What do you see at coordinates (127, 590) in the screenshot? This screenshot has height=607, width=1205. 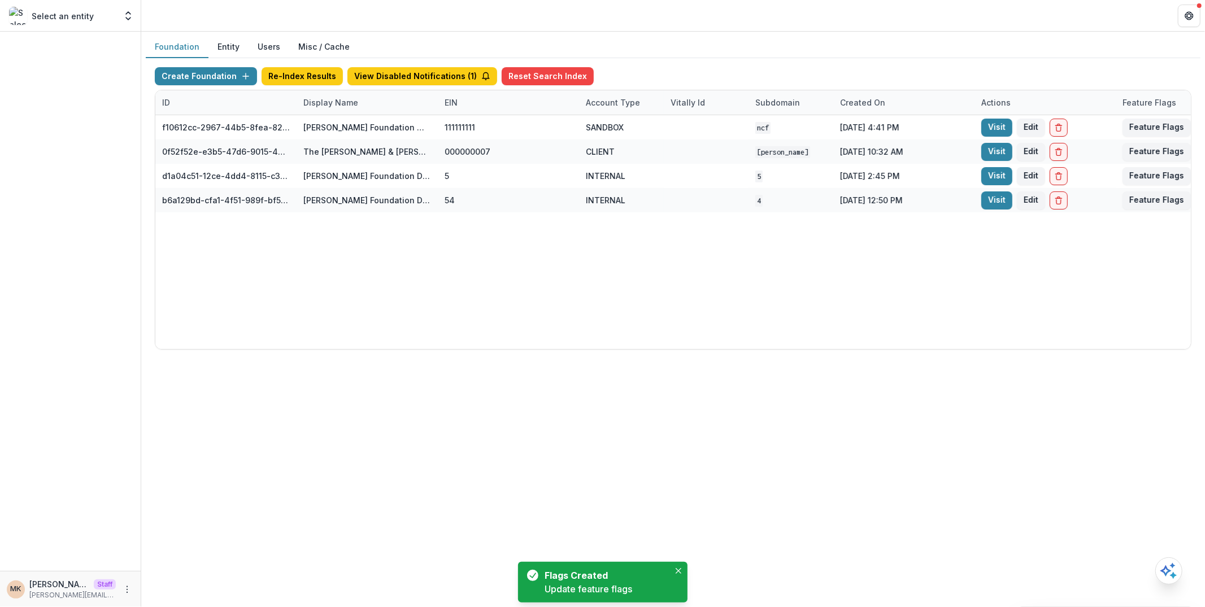 I see `button: More` at bounding box center [127, 590].